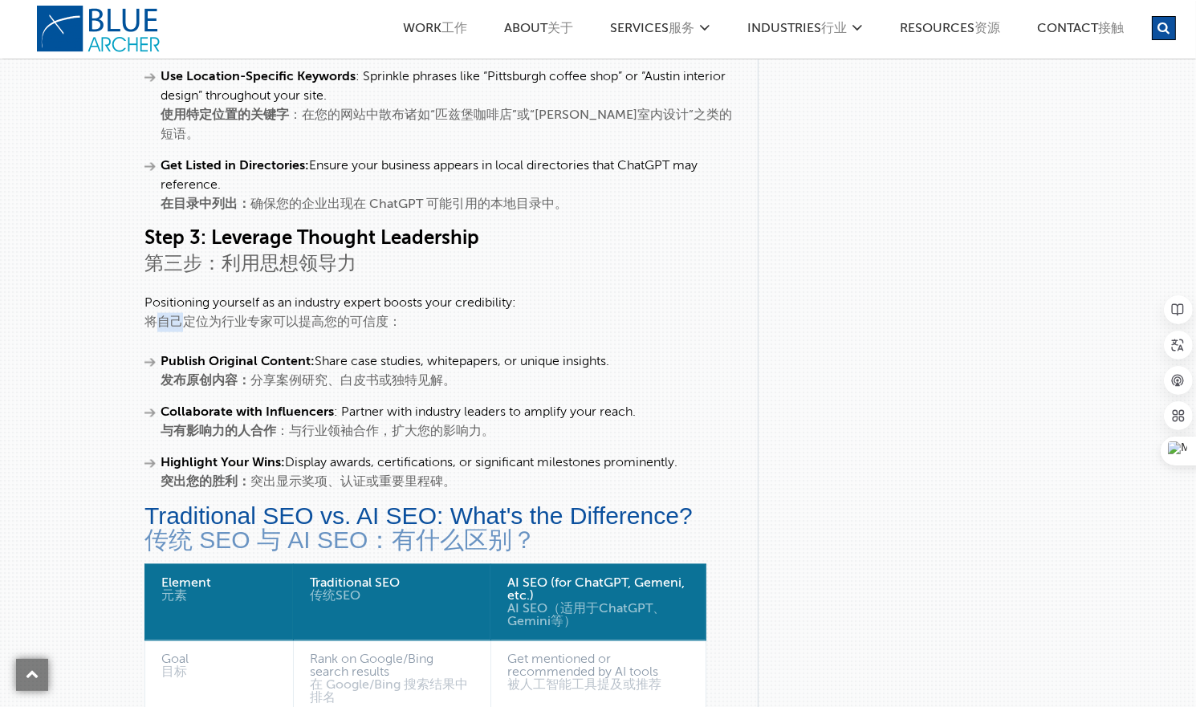 The height and width of the screenshot is (707, 1196). Describe the element at coordinates (539, 31) in the screenshot. I see `a: ABOUT关于` at that location.